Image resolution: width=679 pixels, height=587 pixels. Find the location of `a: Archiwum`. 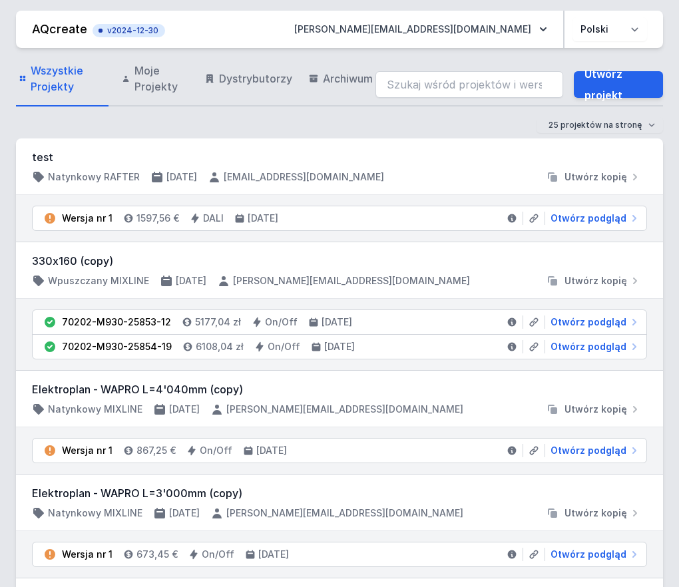

a: Archiwum is located at coordinates (340, 79).